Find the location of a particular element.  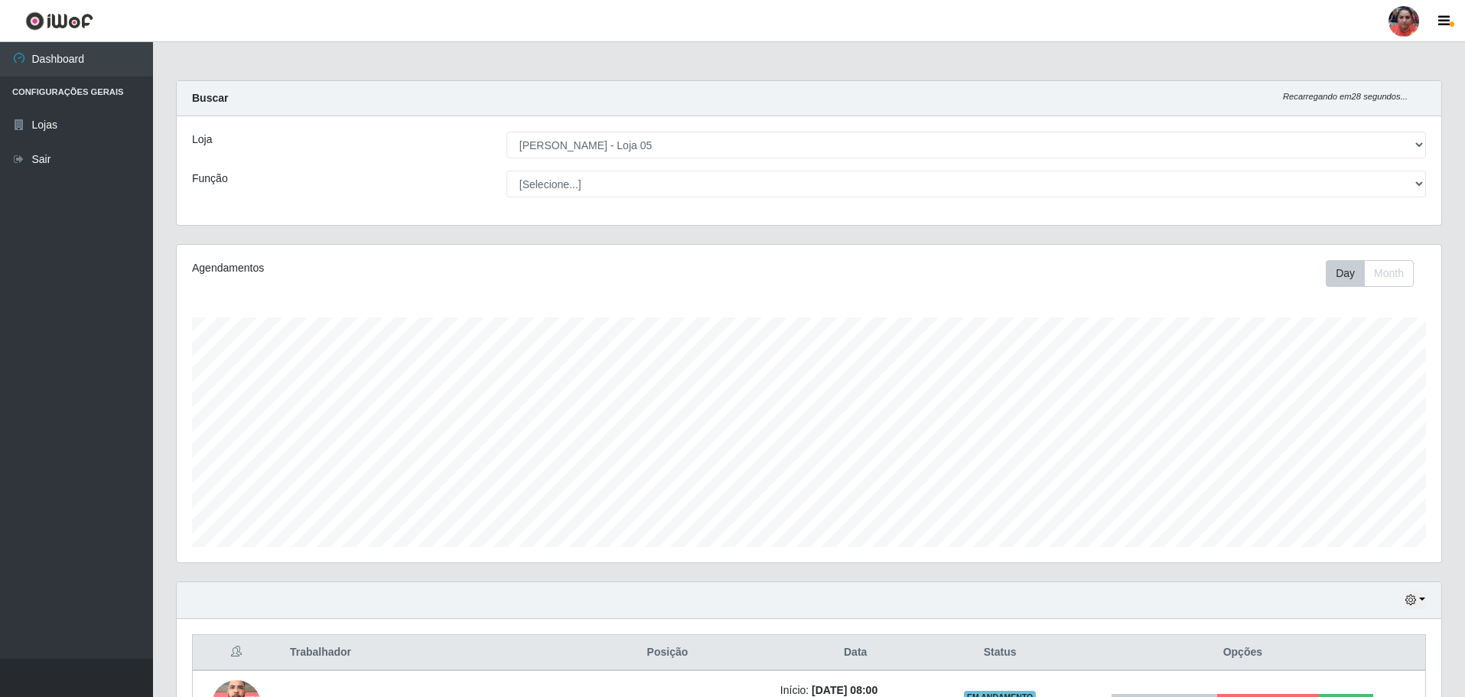

th: Opções is located at coordinates (1243, 652).